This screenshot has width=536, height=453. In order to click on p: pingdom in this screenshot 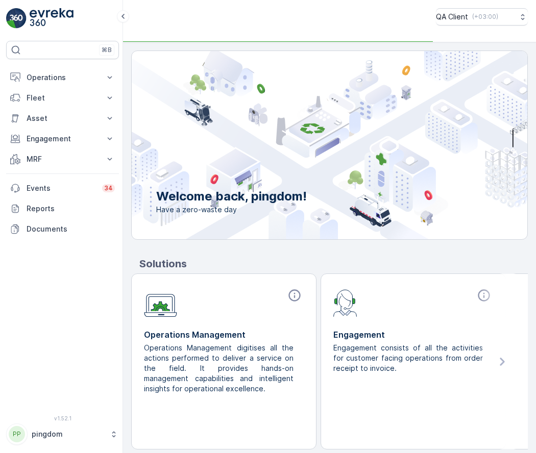, I will do `click(68, 434)`.